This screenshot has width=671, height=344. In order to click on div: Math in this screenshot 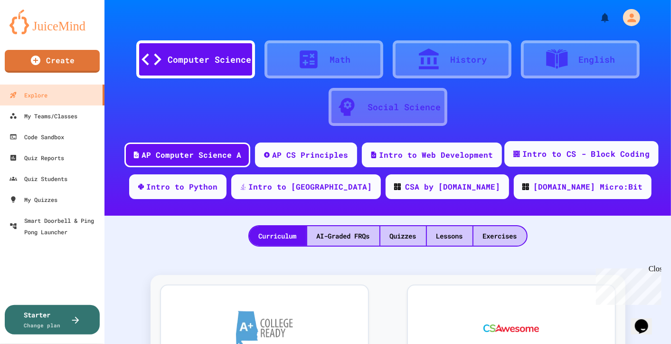, I will do `click(340, 59)`.